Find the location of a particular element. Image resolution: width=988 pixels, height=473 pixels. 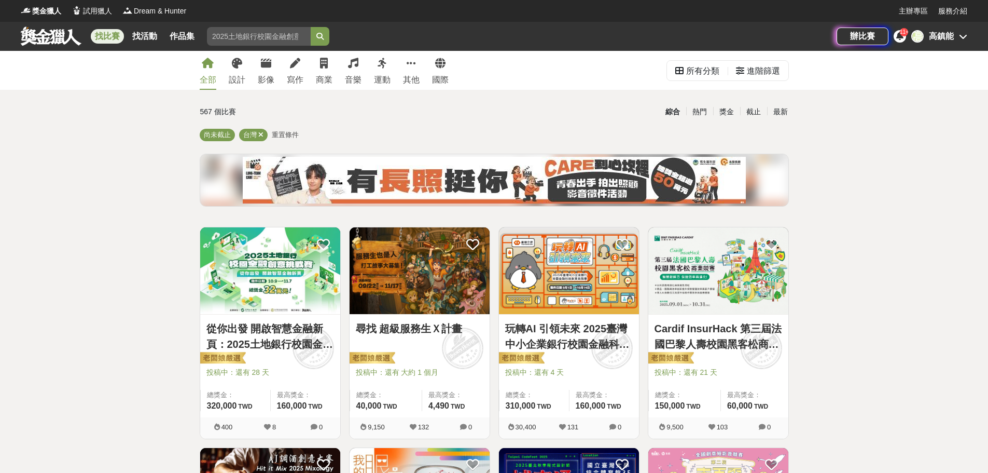

a: 全部 is located at coordinates (208, 70).